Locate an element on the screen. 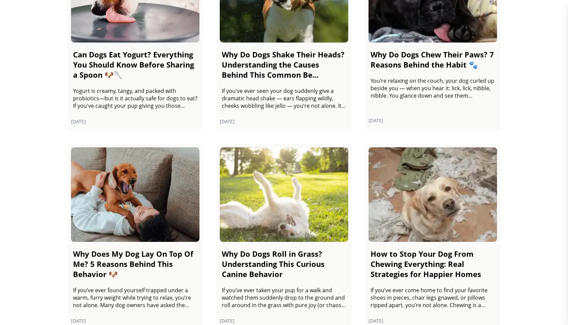 The image size is (568, 325). p: If you’ve ever come home to find your favorite shoes in pieces, chair legs gnawed, or pillows rip... is located at coordinates (433, 298).